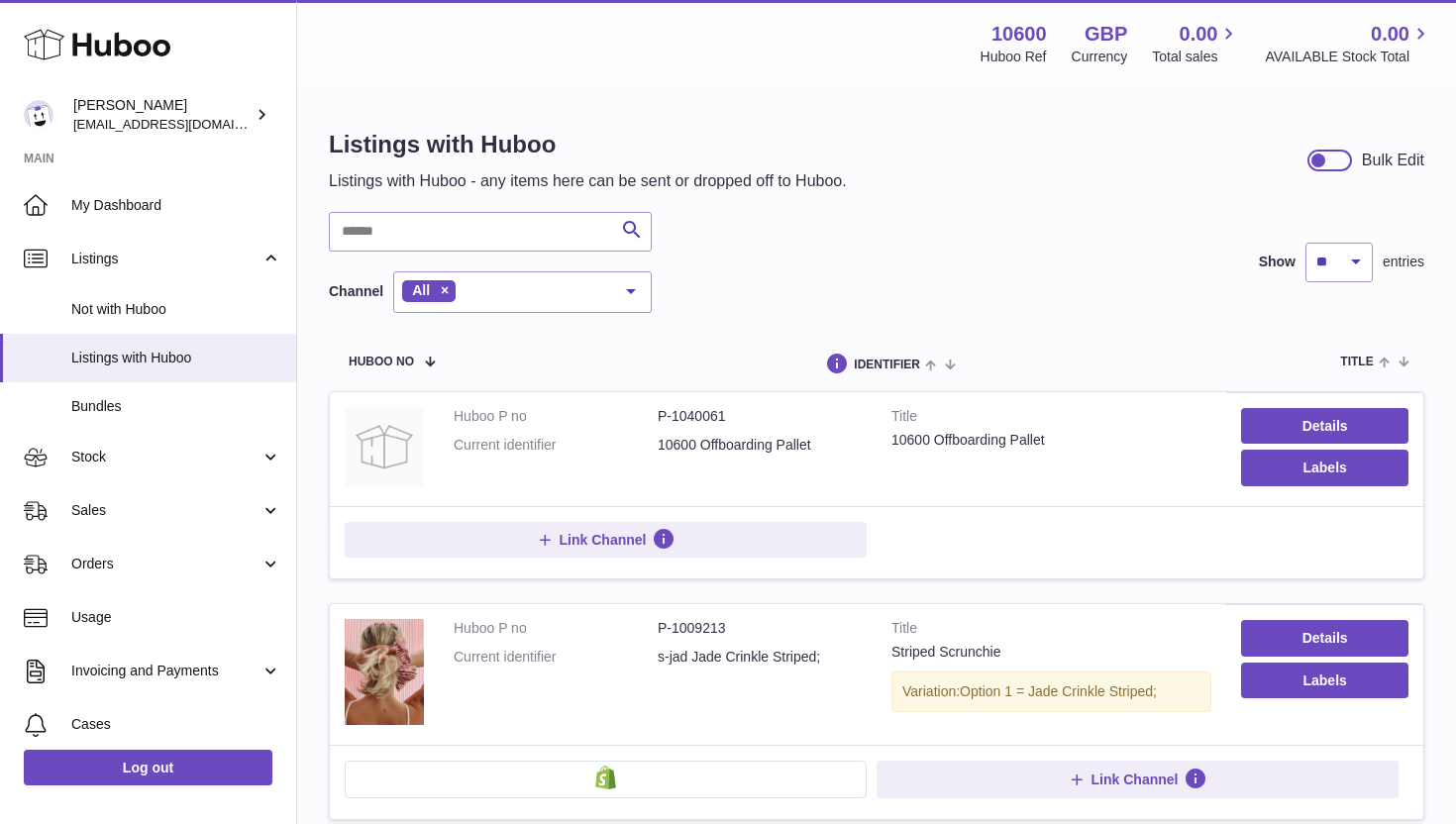 The width and height of the screenshot is (1456, 824). I want to click on span: Option 1 = Jade Crinkle Striped;, so click(1058, 691).